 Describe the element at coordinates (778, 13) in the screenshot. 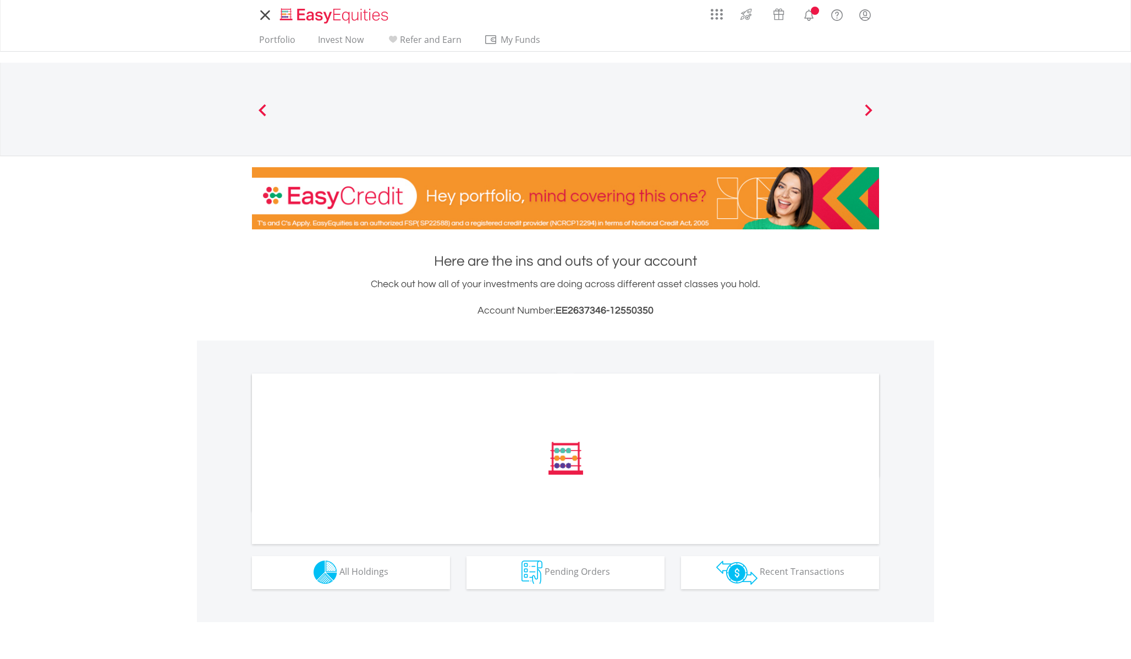

I see `a: Vouchers` at that location.